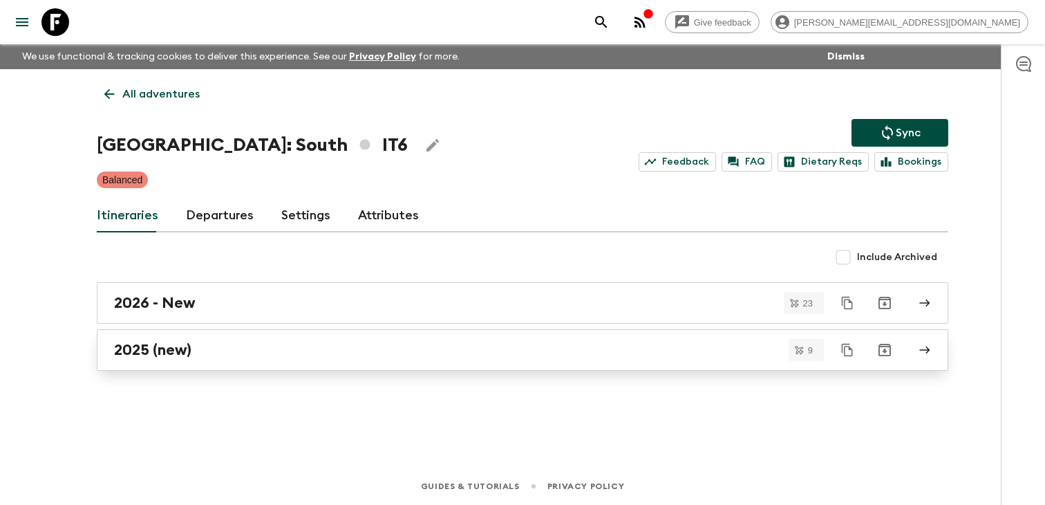 This screenshot has width=1045, height=505. What do you see at coordinates (153, 350) in the screenshot?
I see `h2: 2025 (new)` at bounding box center [153, 350].